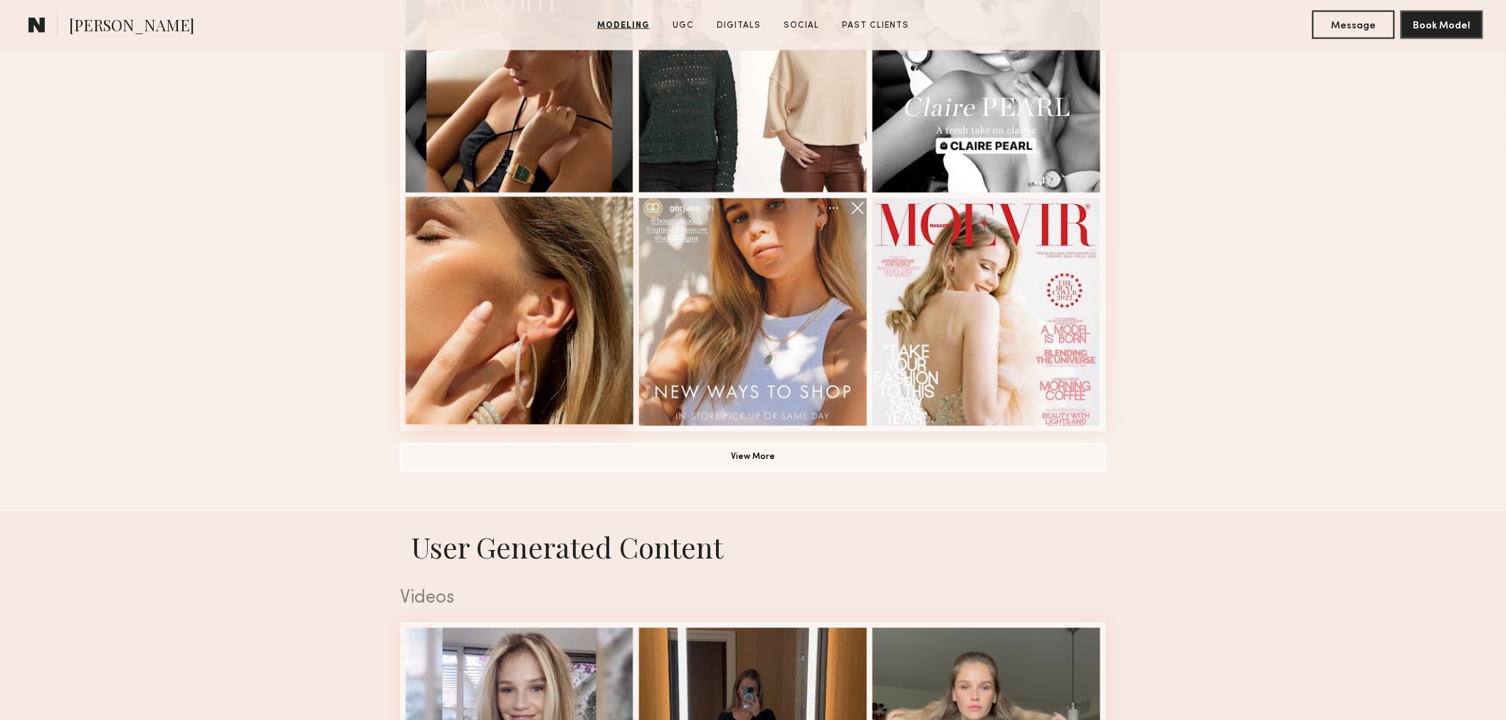 The height and width of the screenshot is (720, 1506). I want to click on button: Book Model, so click(1442, 25).